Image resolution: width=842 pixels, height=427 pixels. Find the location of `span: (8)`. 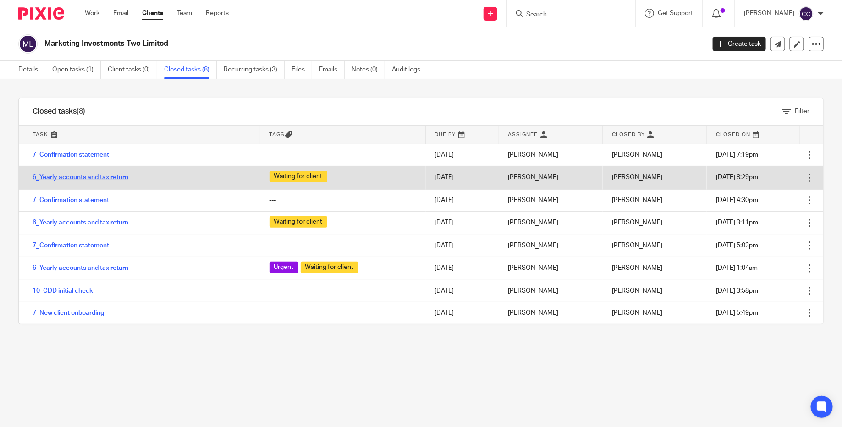

span: (8) is located at coordinates (81, 111).